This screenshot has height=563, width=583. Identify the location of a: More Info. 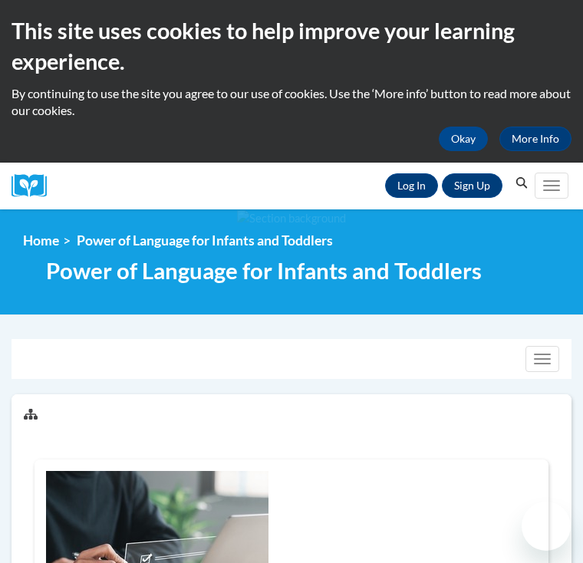
(536, 139).